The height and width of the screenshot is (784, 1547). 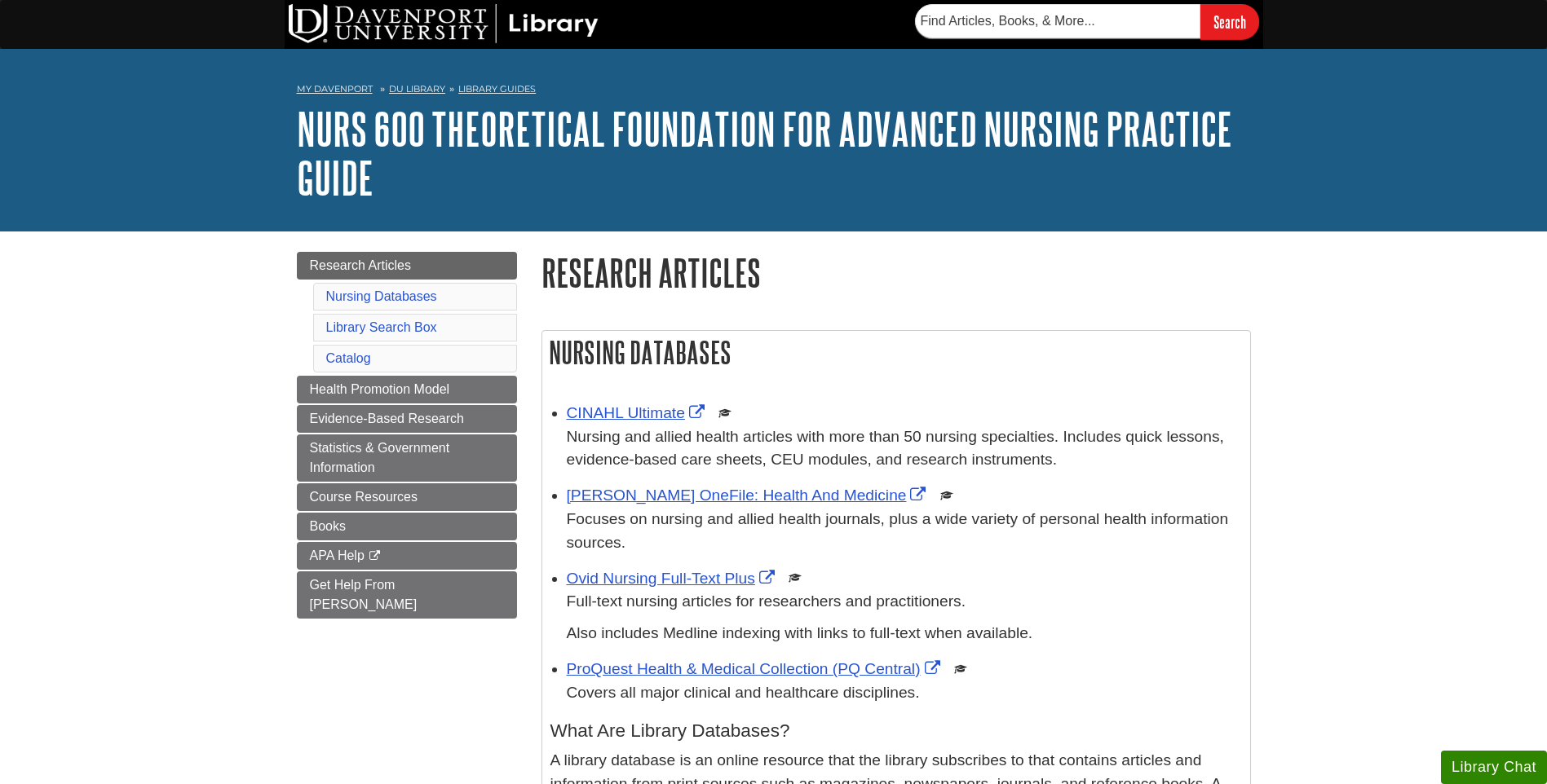 What do you see at coordinates (896, 352) in the screenshot?
I see `h2: Nursing Databases` at bounding box center [896, 352].